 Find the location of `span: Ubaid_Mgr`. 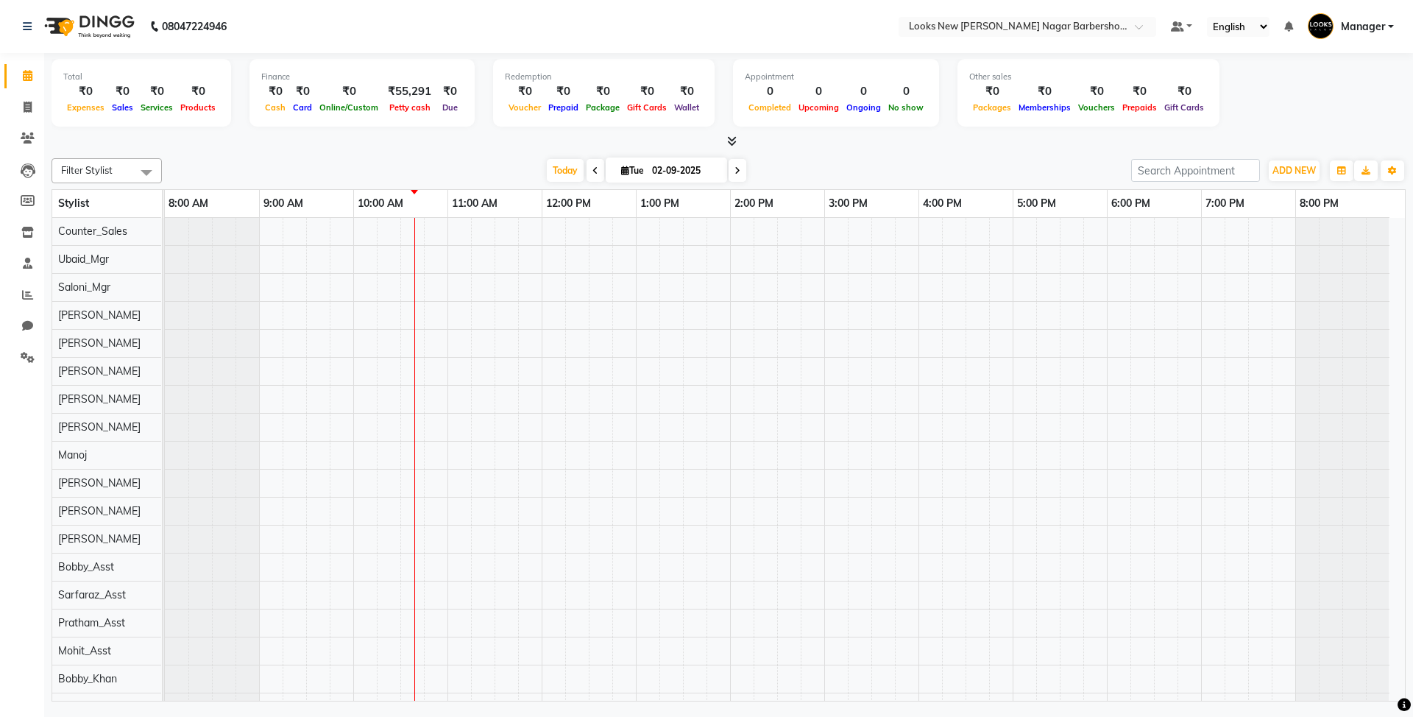

span: Ubaid_Mgr is located at coordinates (83, 259).